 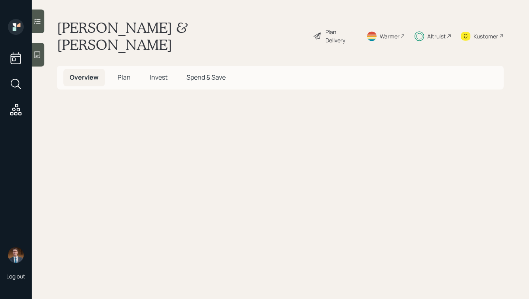 What do you see at coordinates (390, 36) in the screenshot?
I see `div: Warmer` at bounding box center [390, 36].